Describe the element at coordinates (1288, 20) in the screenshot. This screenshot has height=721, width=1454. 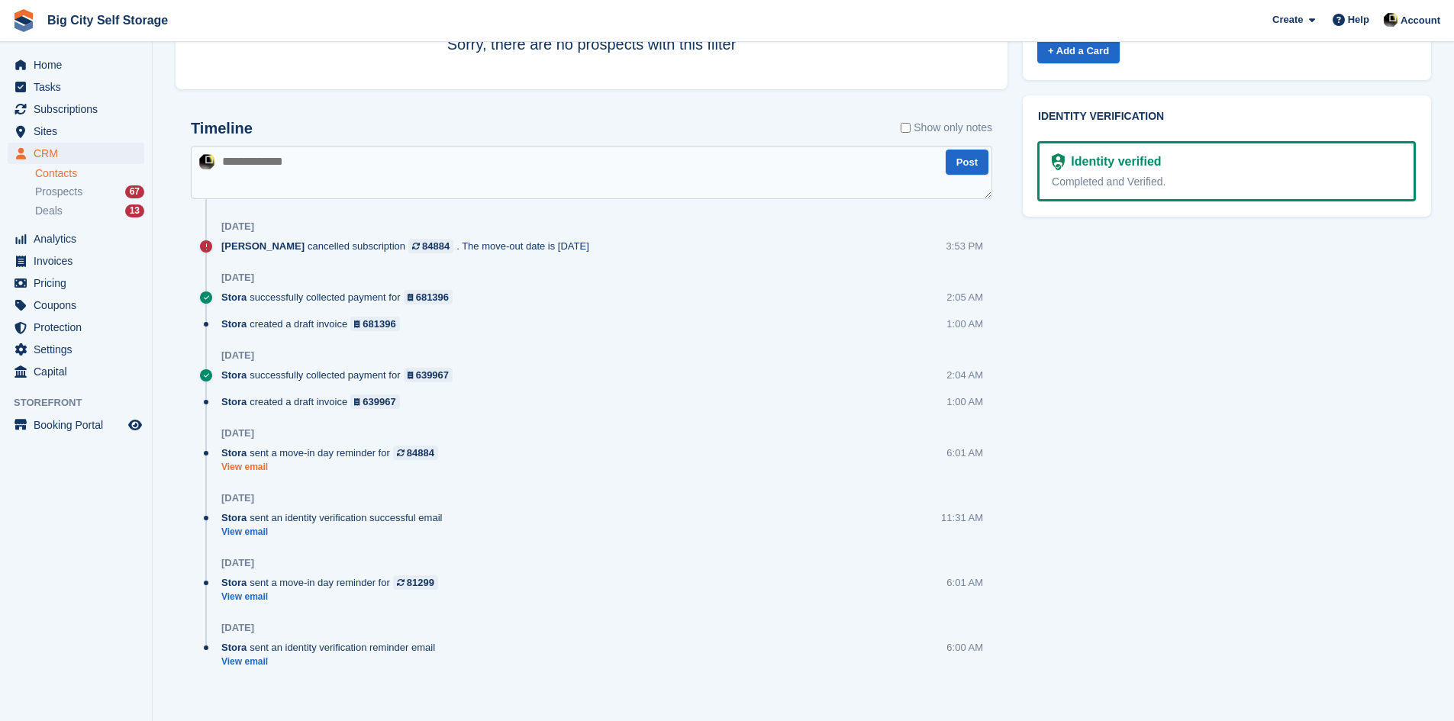
I see `span: Create` at that location.